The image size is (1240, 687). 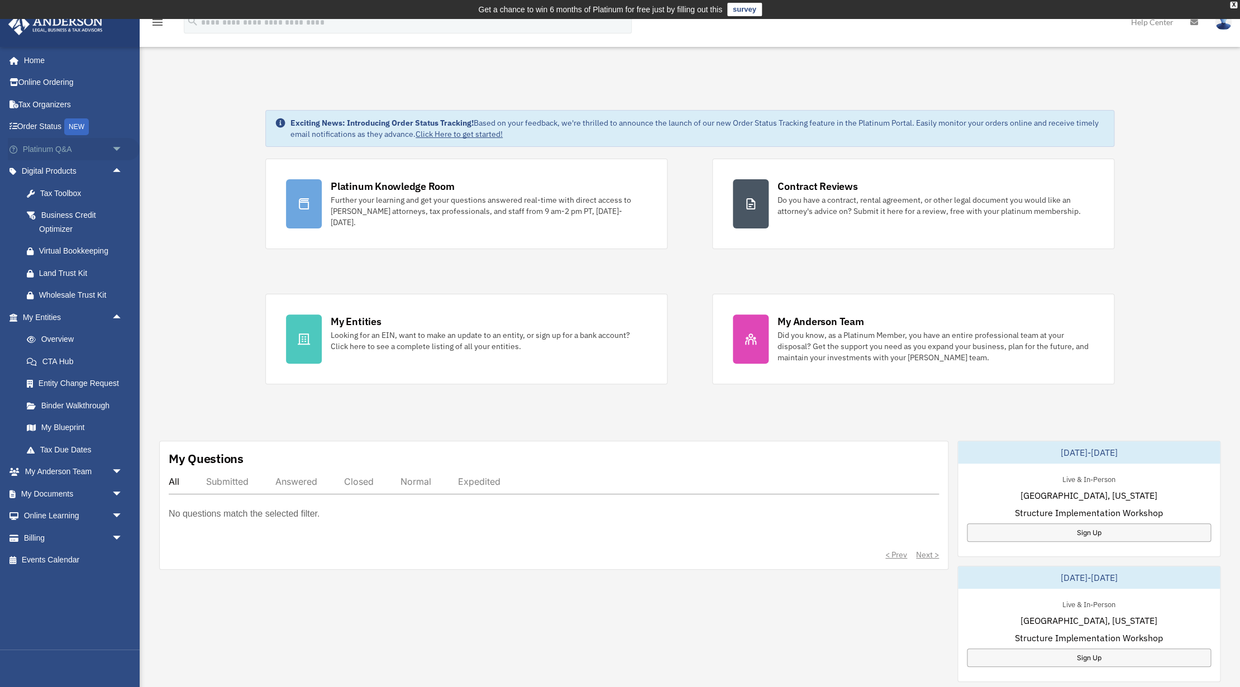 I want to click on a: My Anderson Team Did you know, as a Platinum Member, you have an entire professional team at your..., so click(x=913, y=339).